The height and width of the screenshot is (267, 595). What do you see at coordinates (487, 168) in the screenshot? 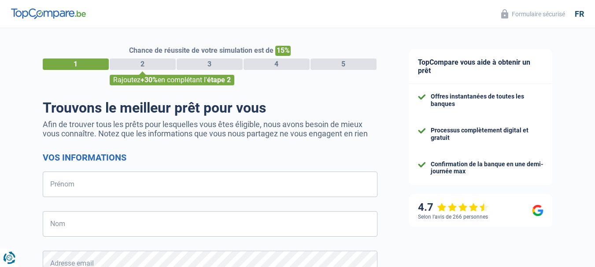
I see `div: Confirmation de la banque en une demi-journée max` at bounding box center [487, 168].